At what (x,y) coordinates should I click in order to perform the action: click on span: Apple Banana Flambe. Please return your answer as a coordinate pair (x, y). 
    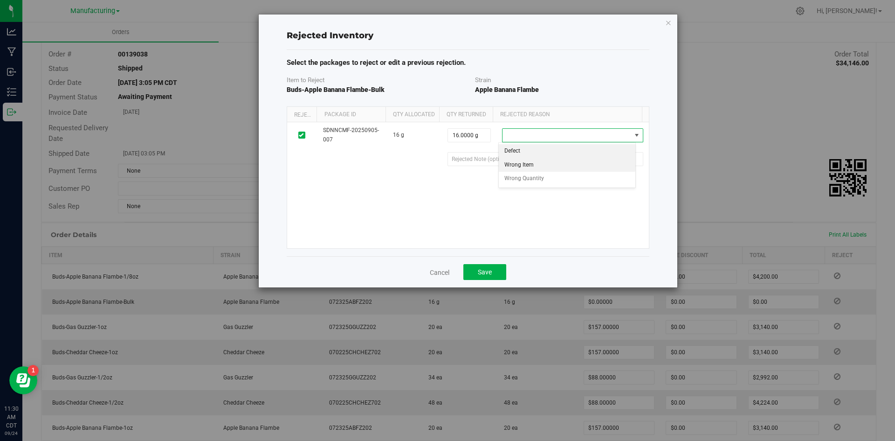
    Looking at the image, I should click on (507, 90).